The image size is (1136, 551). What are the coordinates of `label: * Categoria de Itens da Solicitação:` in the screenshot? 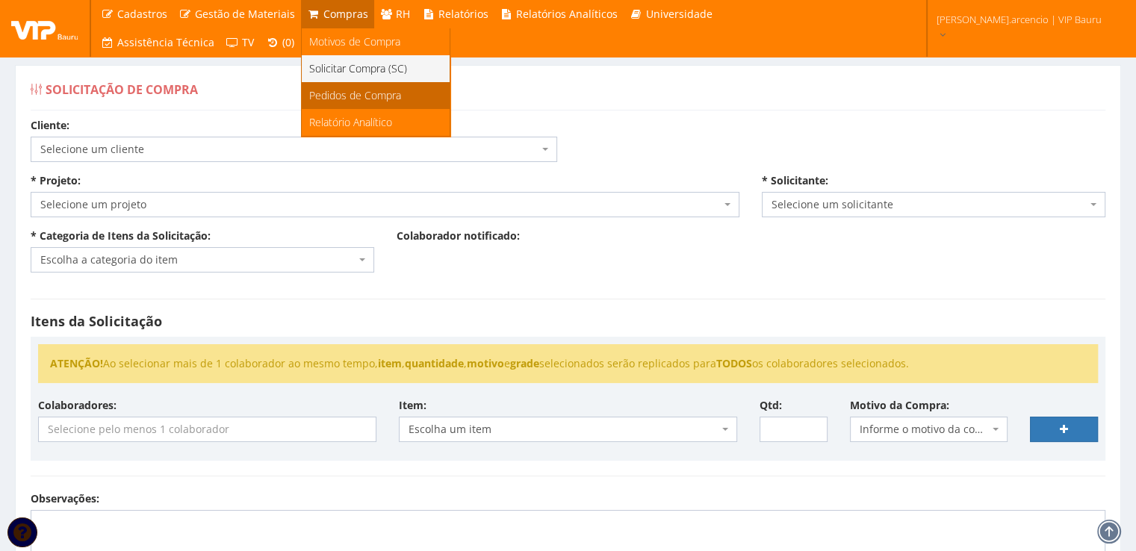 It's located at (120, 236).